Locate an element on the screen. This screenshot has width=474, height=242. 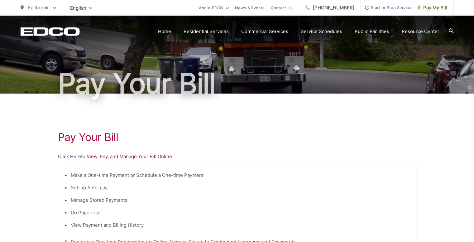
a: News & Events is located at coordinates (250, 8).